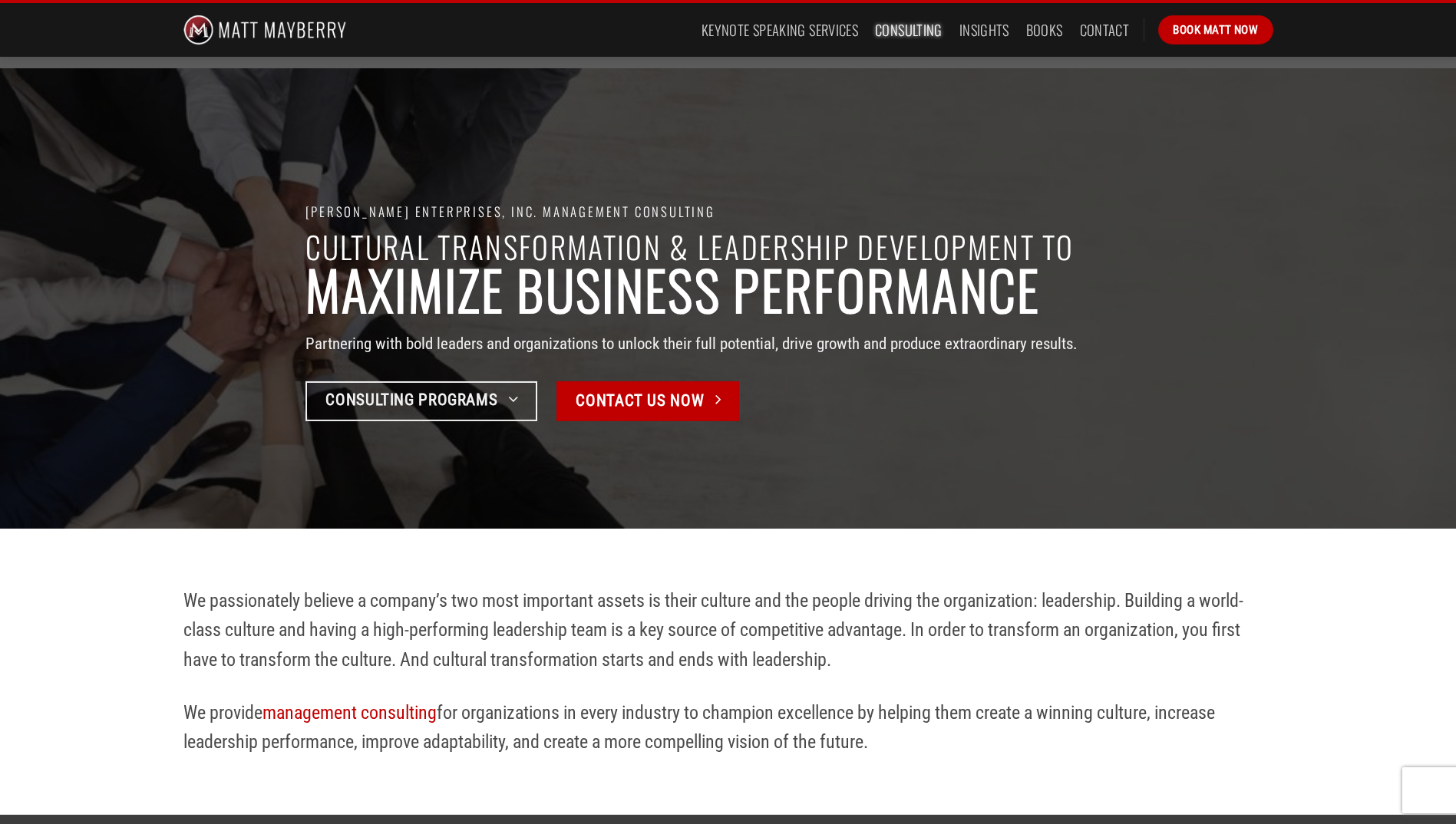 This screenshot has width=1456, height=824. What do you see at coordinates (780, 30) in the screenshot?
I see `a: Keynote Speaking Services` at bounding box center [780, 30].